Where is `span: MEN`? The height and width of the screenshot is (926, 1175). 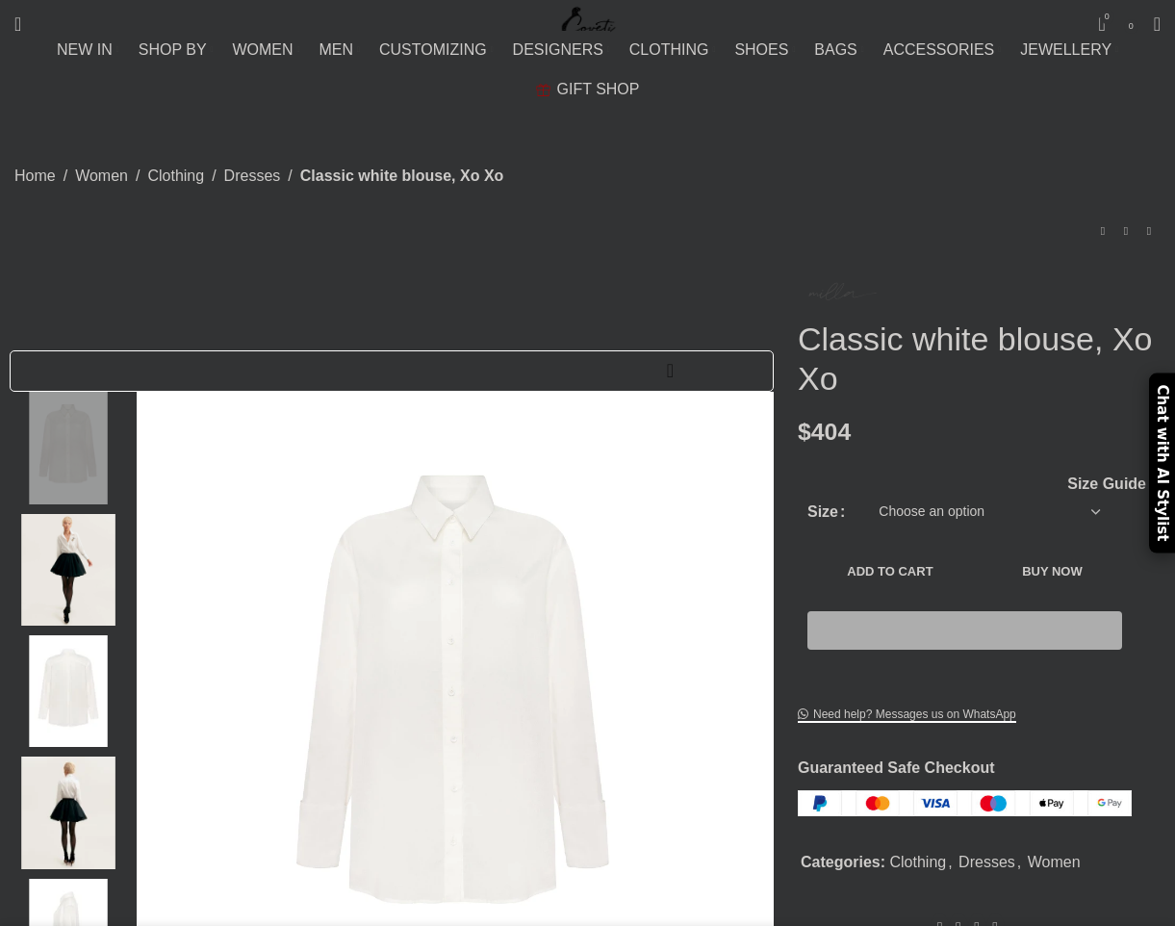 span: MEN is located at coordinates (337, 49).